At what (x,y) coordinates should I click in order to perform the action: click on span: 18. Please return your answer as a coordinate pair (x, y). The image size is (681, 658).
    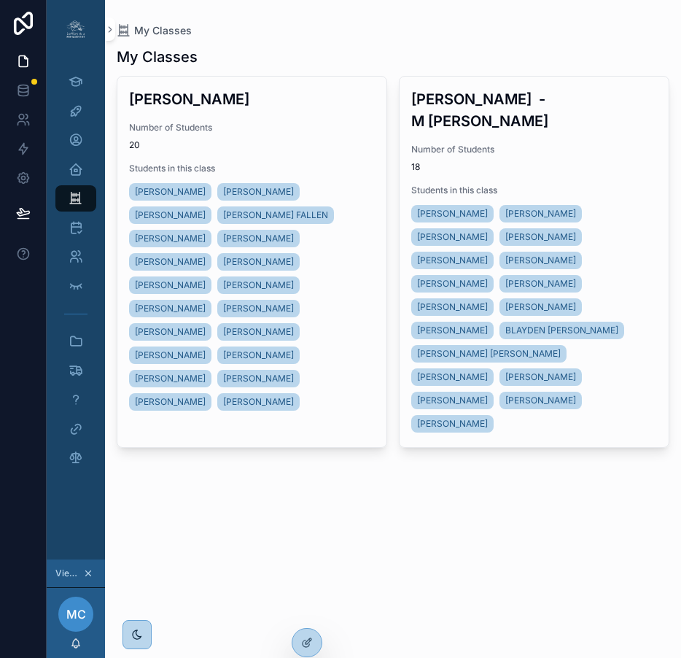
    Looking at the image, I should click on (534, 167).